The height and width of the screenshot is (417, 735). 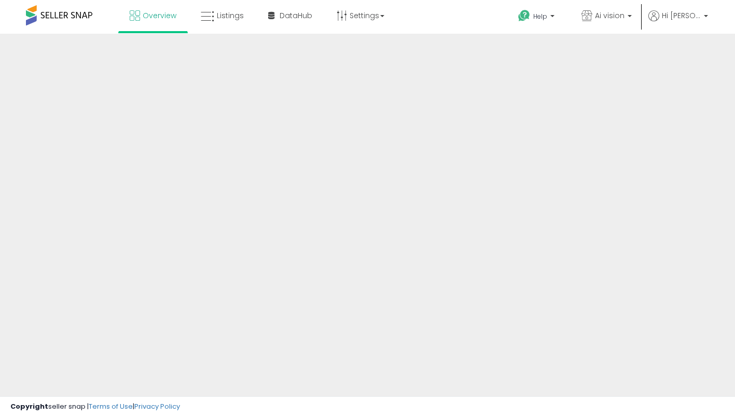 What do you see at coordinates (230, 16) in the screenshot?
I see `span: Listings` at bounding box center [230, 16].